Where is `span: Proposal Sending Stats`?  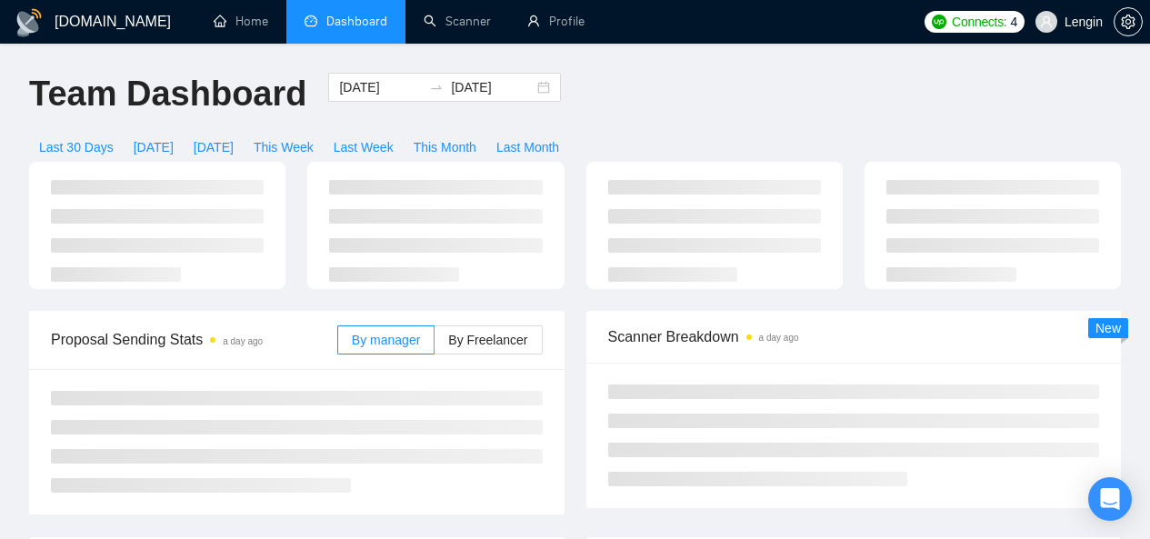 span: Proposal Sending Stats is located at coordinates (194, 339).